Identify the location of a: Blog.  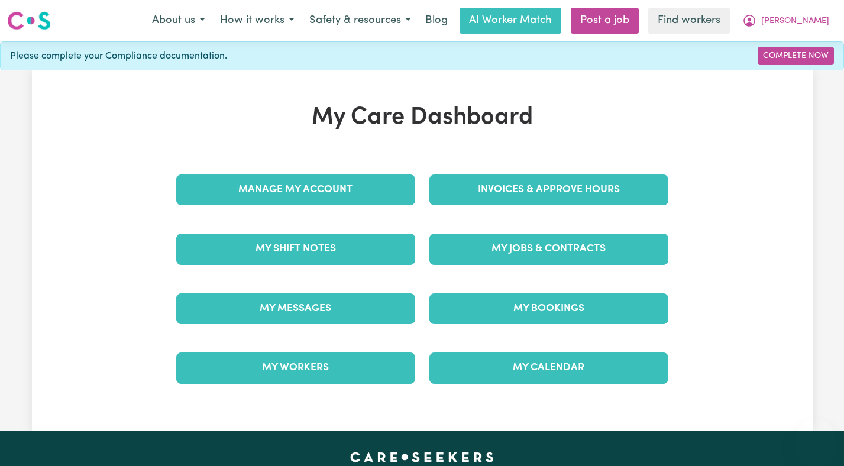
(437, 21).